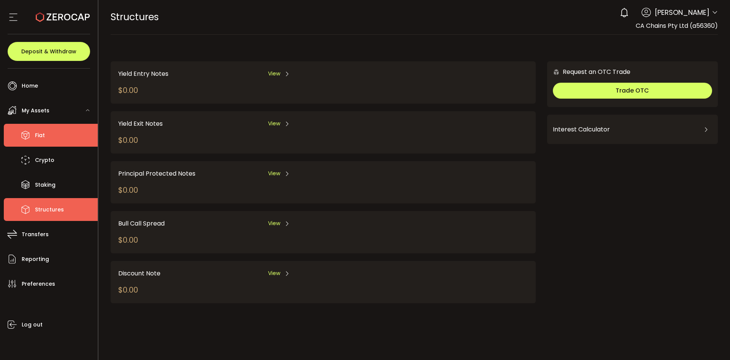 This screenshot has width=730, height=360. I want to click on span: My Assets, so click(35, 110).